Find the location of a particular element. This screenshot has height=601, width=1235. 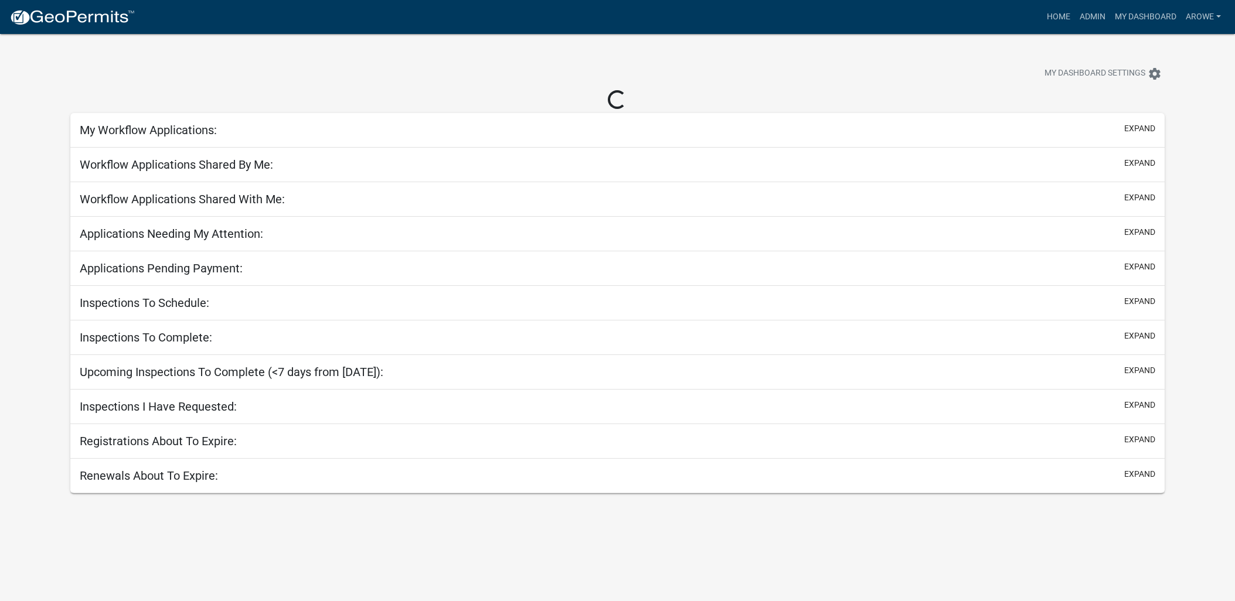

a: Admin is located at coordinates (1093, 17).